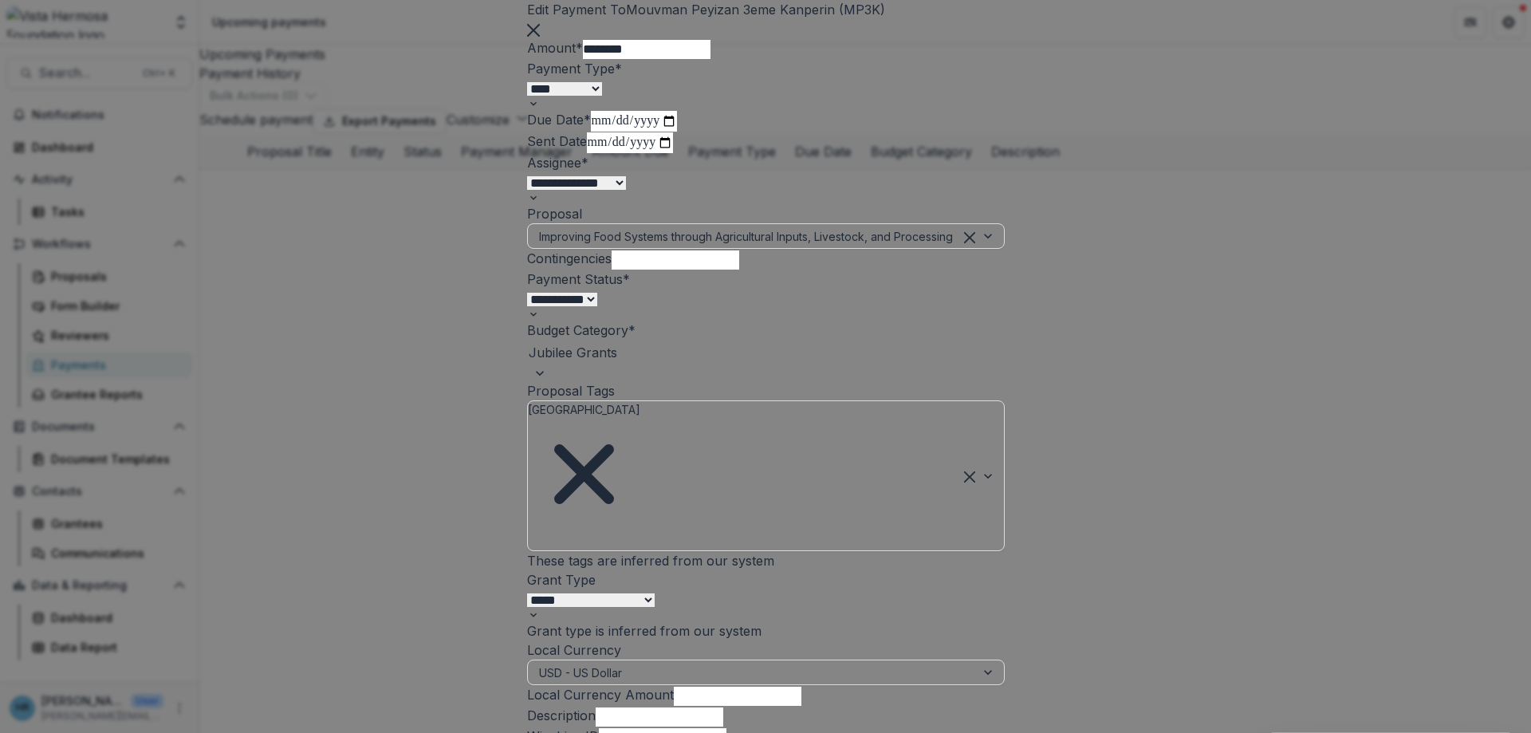 This screenshot has height=733, width=1531. I want to click on div: Remove Haiti, so click(584, 474).